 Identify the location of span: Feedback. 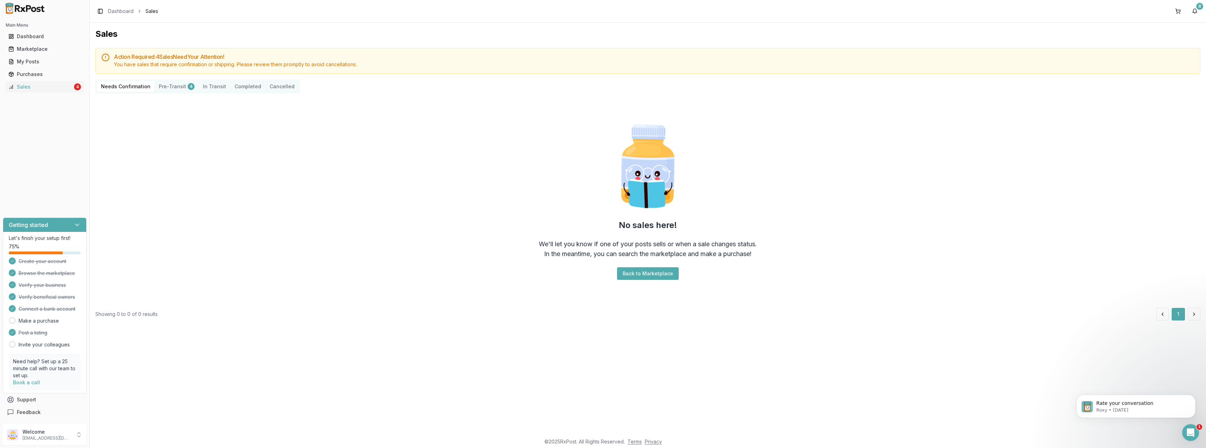
(29, 412).